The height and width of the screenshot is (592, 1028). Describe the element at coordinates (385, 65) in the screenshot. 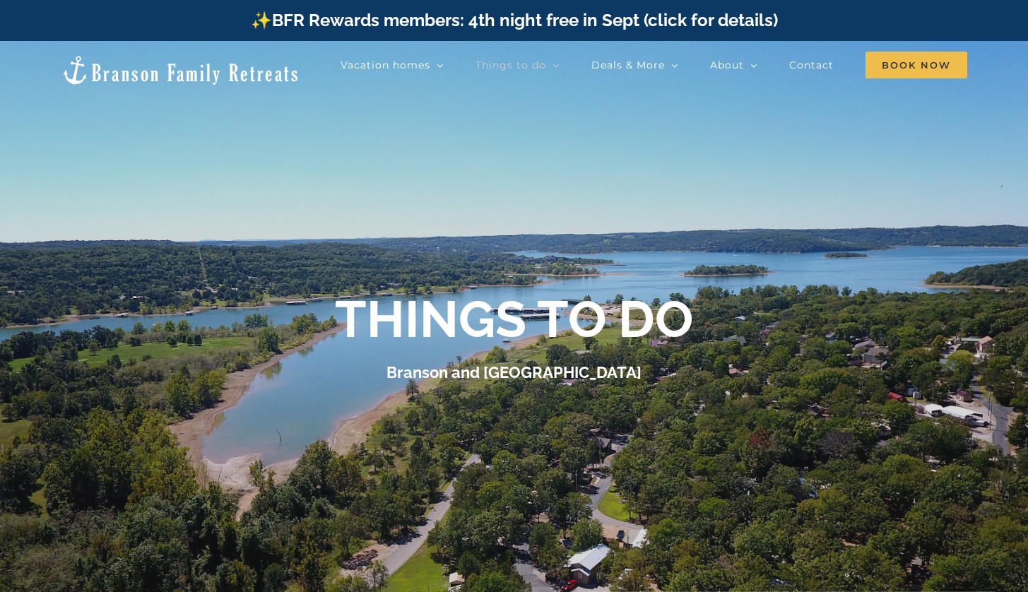

I see `span: Vacation homes` at that location.